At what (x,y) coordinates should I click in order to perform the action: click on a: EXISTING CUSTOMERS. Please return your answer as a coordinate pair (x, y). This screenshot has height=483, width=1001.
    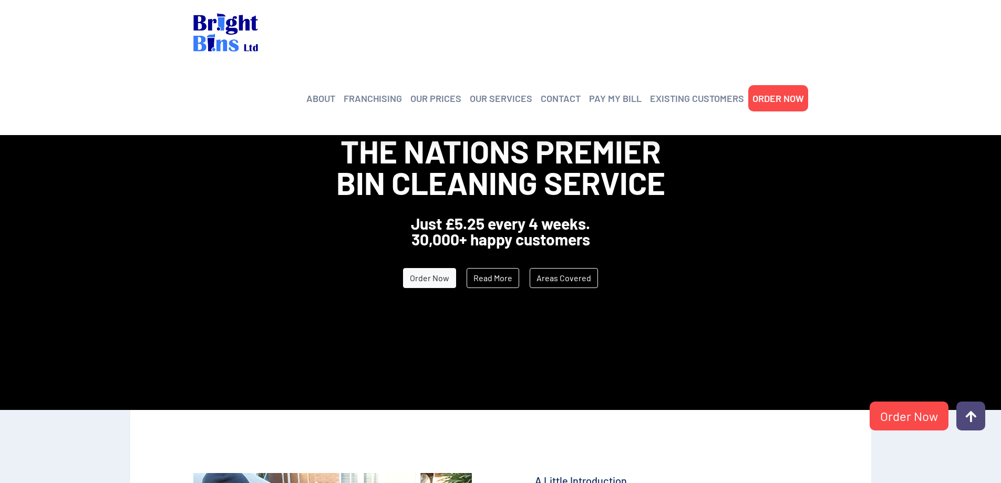
    Looking at the image, I should click on (697, 98).